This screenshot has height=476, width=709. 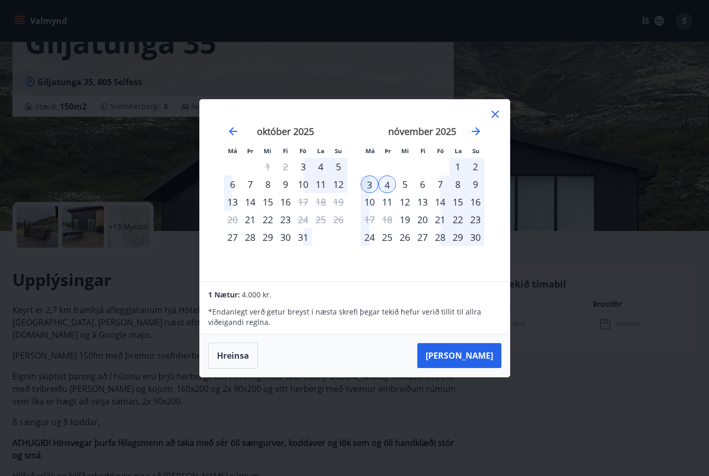 What do you see at coordinates (476, 131) in the screenshot?
I see `div: Move forward to switch to the next month.` at bounding box center [476, 131].